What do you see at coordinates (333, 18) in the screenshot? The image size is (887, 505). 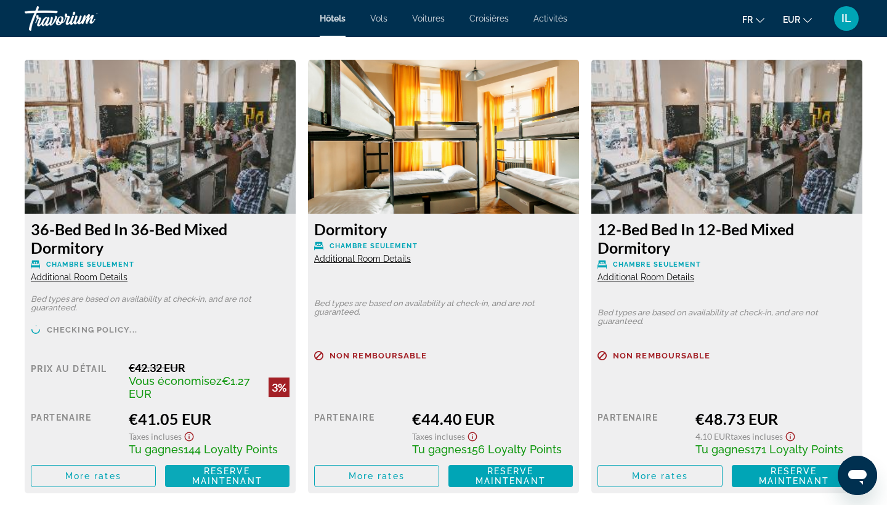 I see `a: Hôtels` at bounding box center [333, 18].